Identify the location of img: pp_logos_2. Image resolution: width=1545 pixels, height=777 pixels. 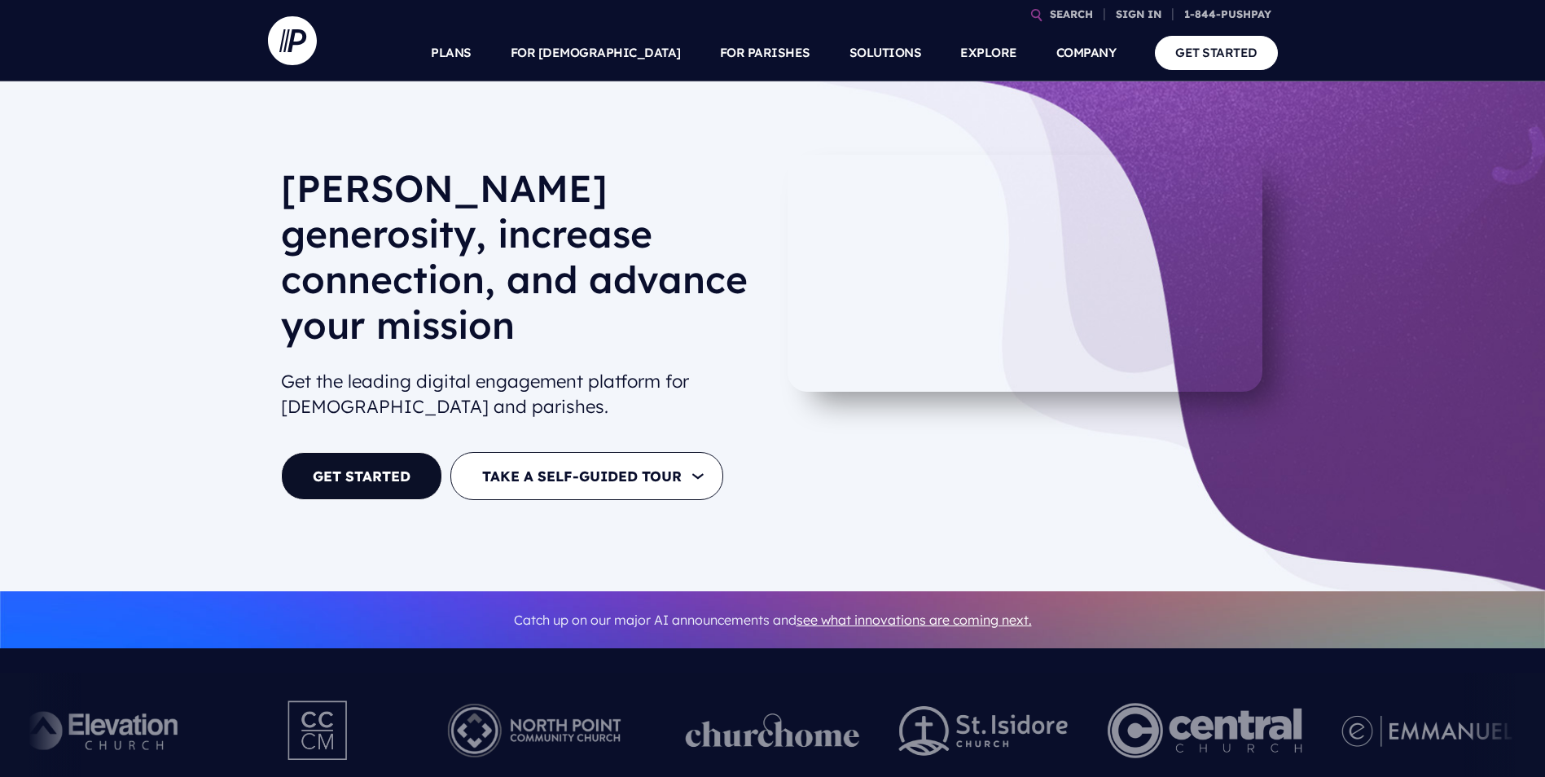
(984, 731).